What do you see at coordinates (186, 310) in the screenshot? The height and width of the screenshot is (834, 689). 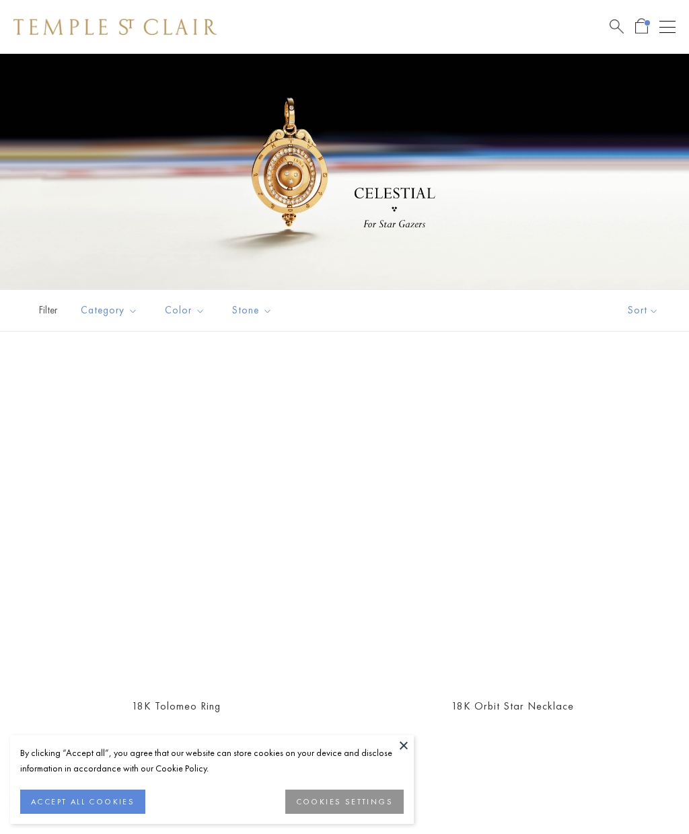 I see `span: Color` at bounding box center [186, 310].